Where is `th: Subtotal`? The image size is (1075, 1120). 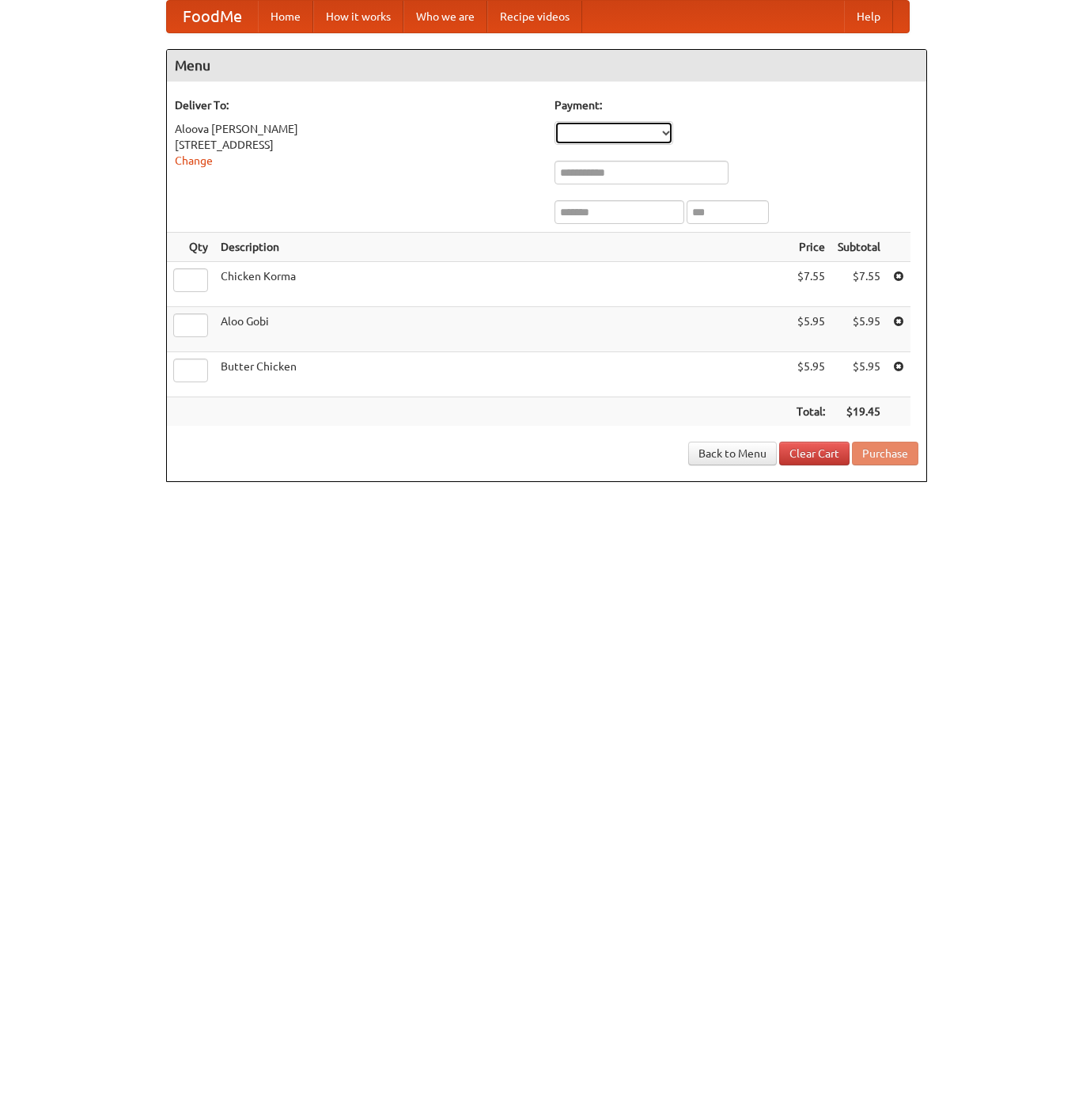
th: Subtotal is located at coordinates (860, 247).